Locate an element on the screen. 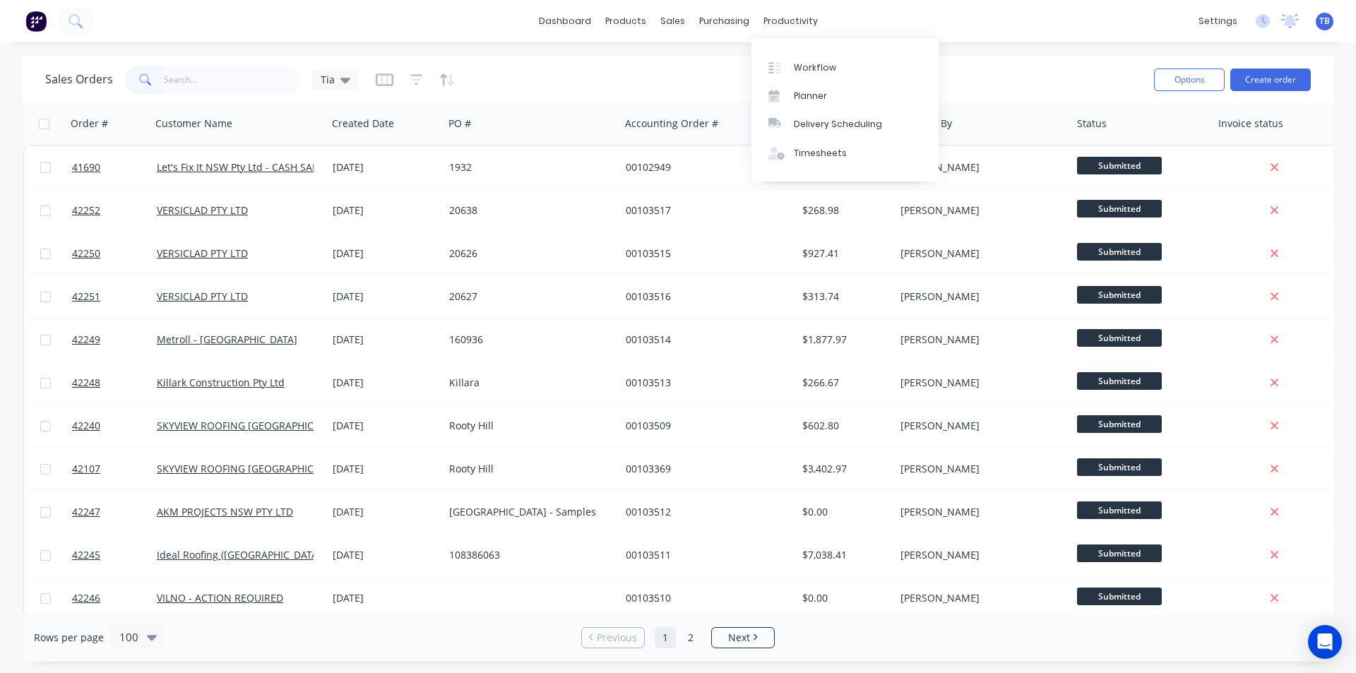 The height and width of the screenshot is (673, 1356). div: 00103514 is located at coordinates (704, 340).